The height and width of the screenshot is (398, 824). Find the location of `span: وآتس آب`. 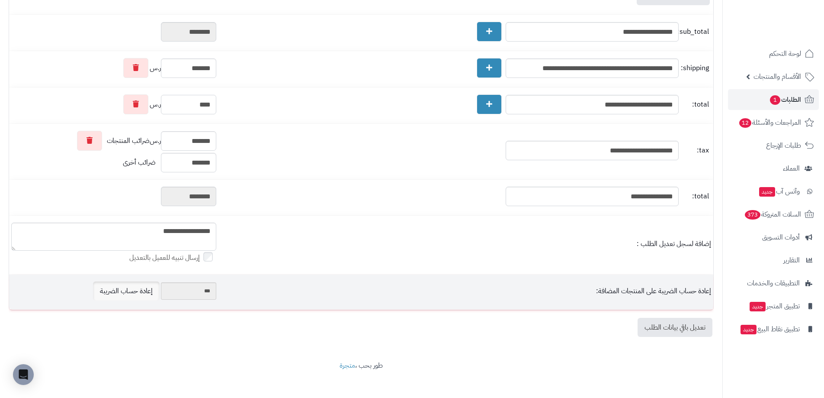

span: وآتس آب is located at coordinates (779, 191).